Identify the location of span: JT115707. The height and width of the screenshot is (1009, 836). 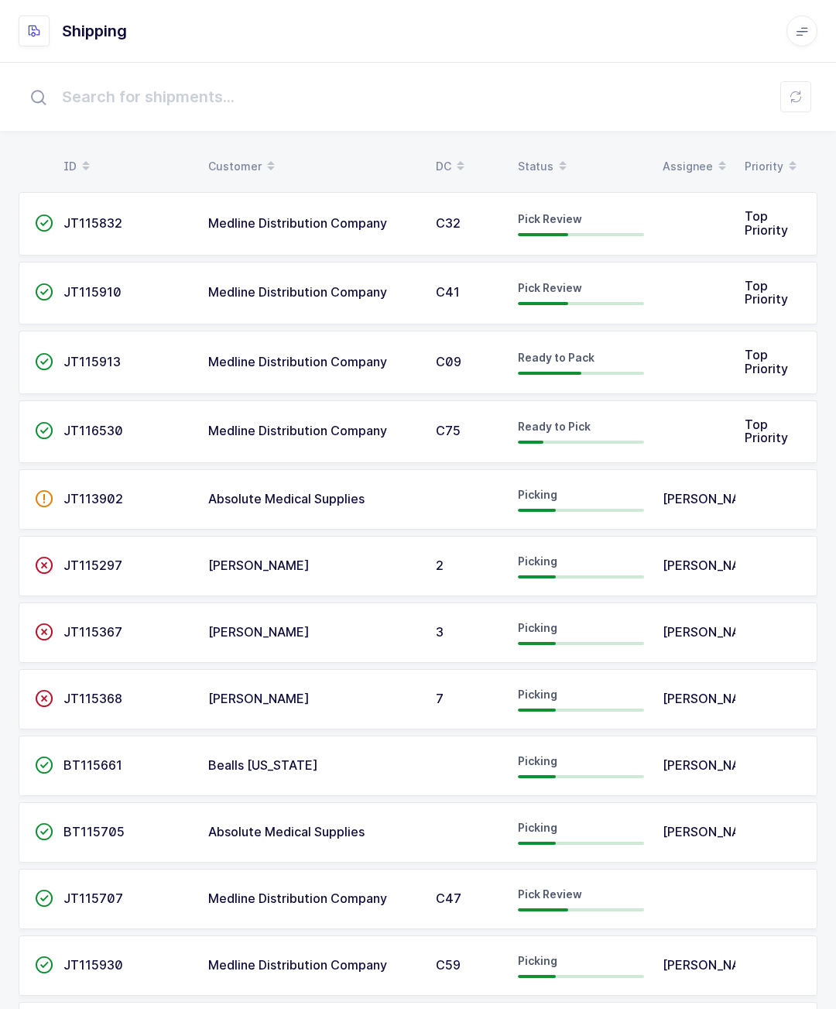
(93, 898).